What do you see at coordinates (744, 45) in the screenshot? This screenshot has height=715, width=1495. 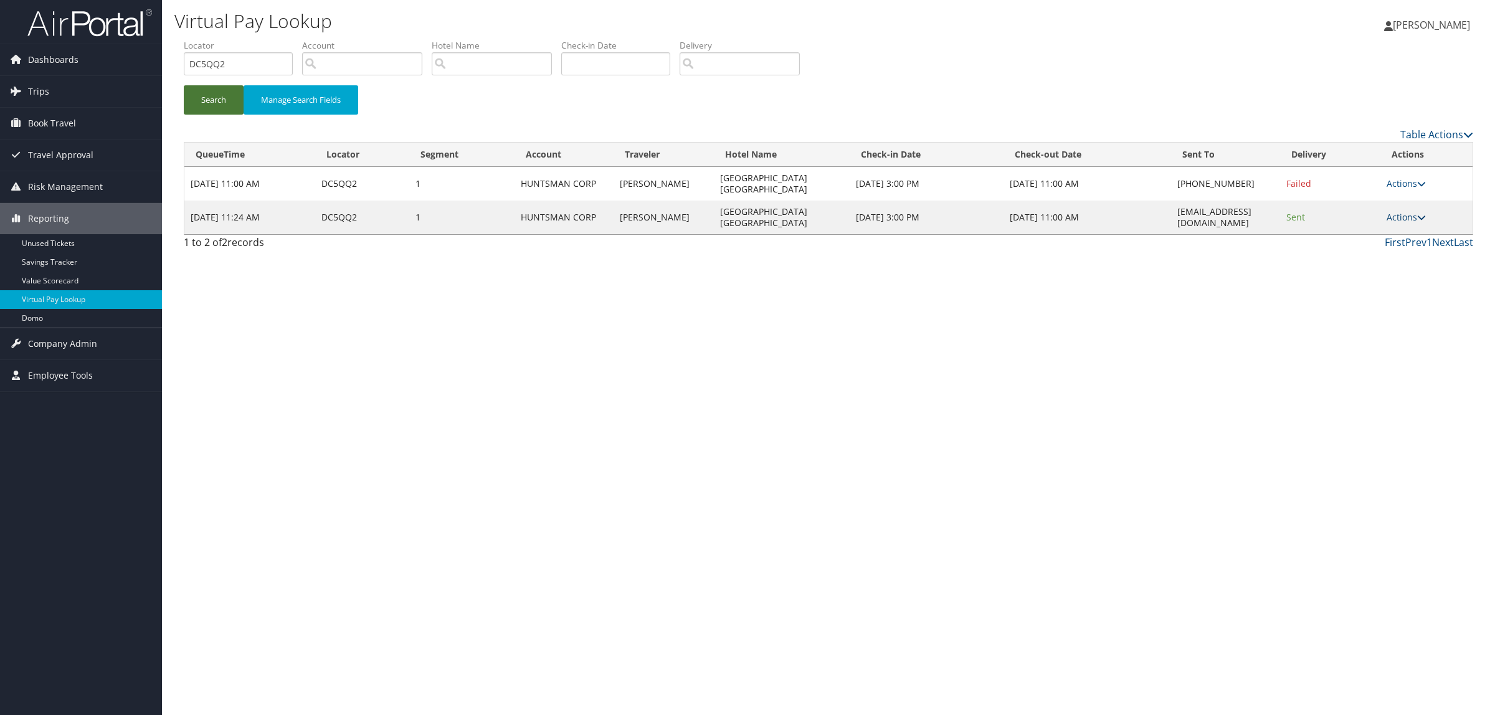 I see `label: Delivery` at bounding box center [744, 45].